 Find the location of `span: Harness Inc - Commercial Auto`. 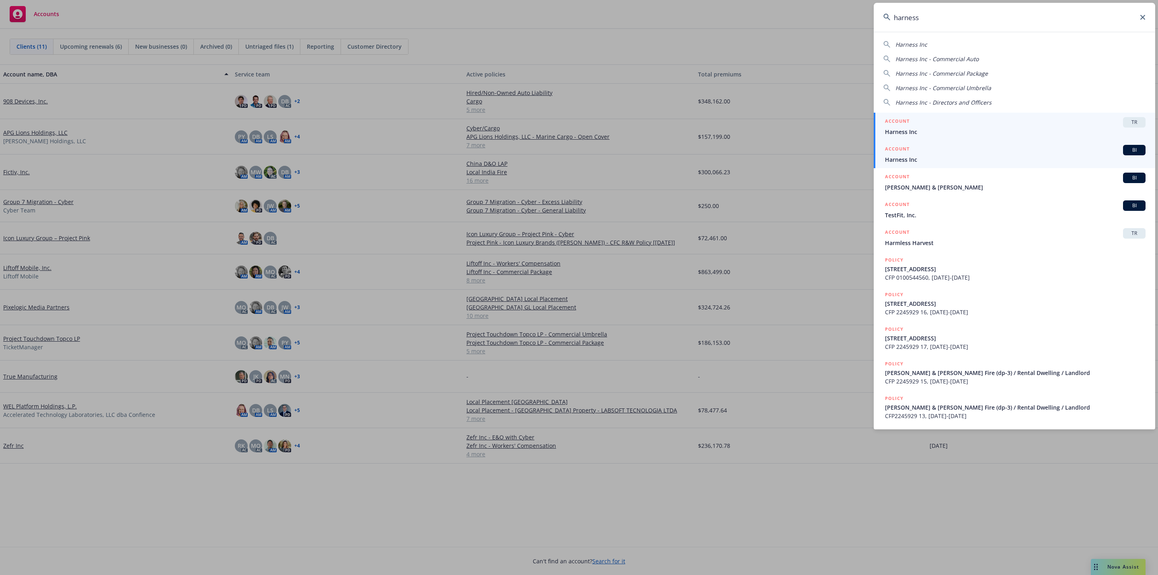

span: Harness Inc - Commercial Auto is located at coordinates (937, 59).